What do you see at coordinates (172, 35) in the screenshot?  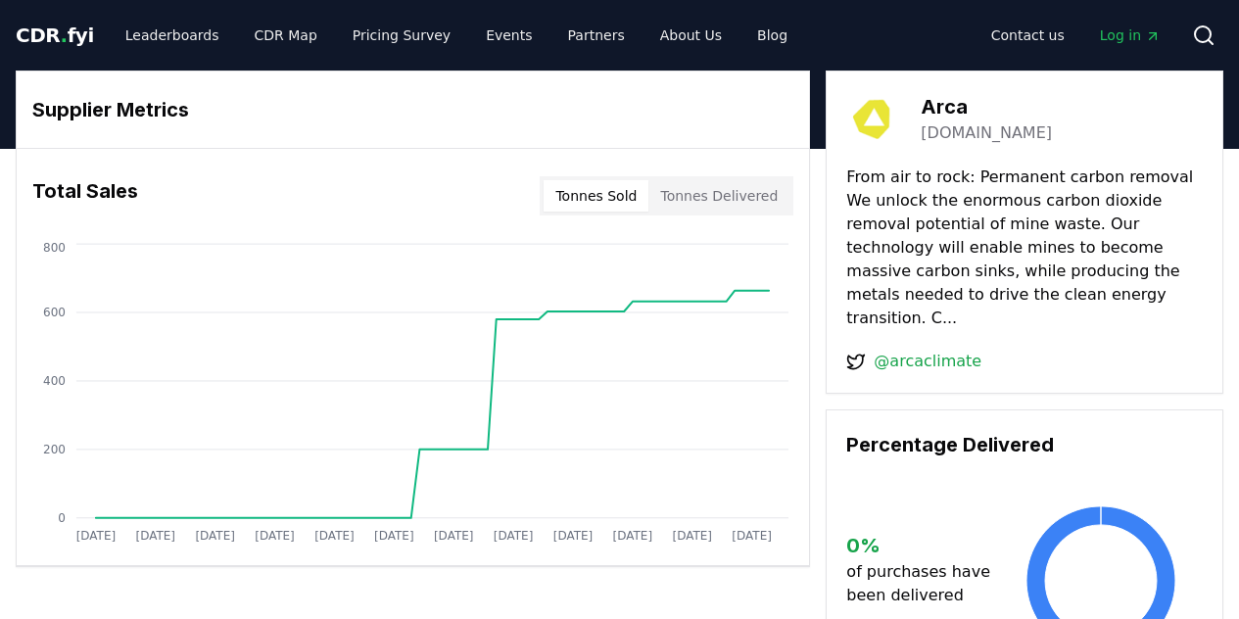 I see `a: Leaderboards` at bounding box center [172, 35].